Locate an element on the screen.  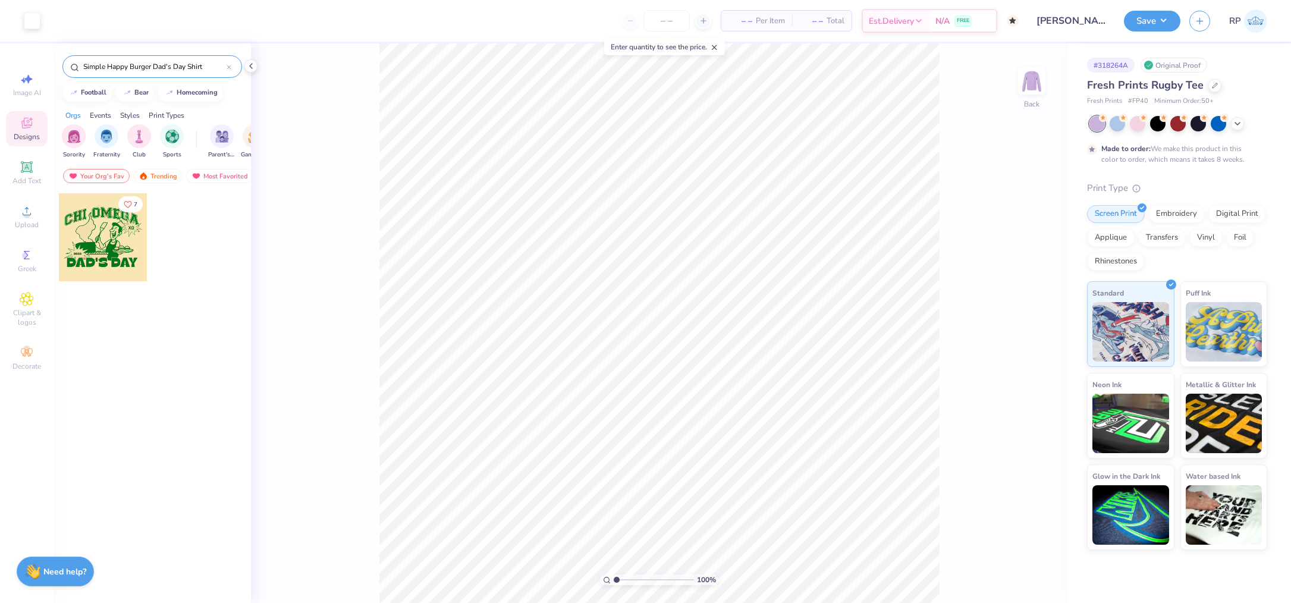
div: Events is located at coordinates (100, 115).